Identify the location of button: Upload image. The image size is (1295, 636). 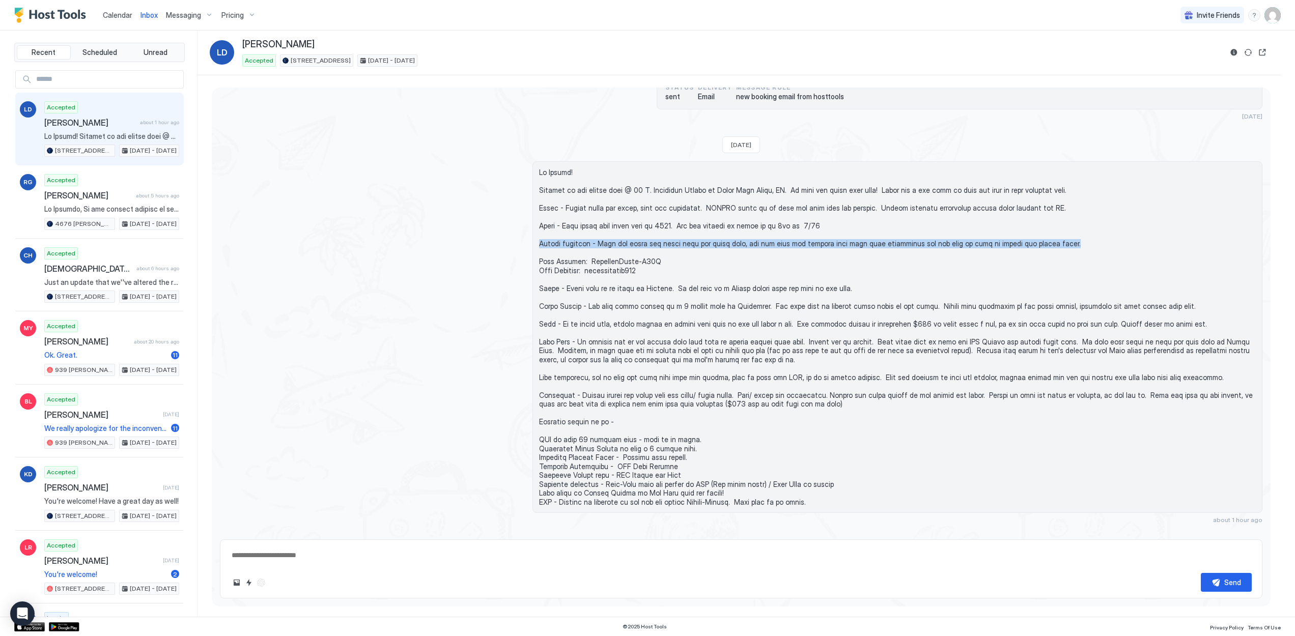
(237, 583).